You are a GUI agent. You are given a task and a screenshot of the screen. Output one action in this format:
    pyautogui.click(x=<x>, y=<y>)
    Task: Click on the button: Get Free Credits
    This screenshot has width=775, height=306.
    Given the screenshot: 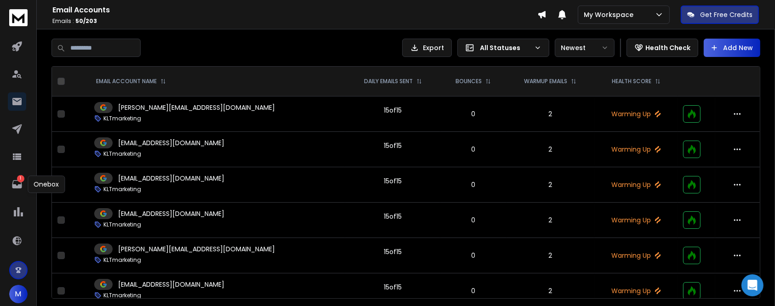 What is the action you would take?
    pyautogui.click(x=720, y=15)
    